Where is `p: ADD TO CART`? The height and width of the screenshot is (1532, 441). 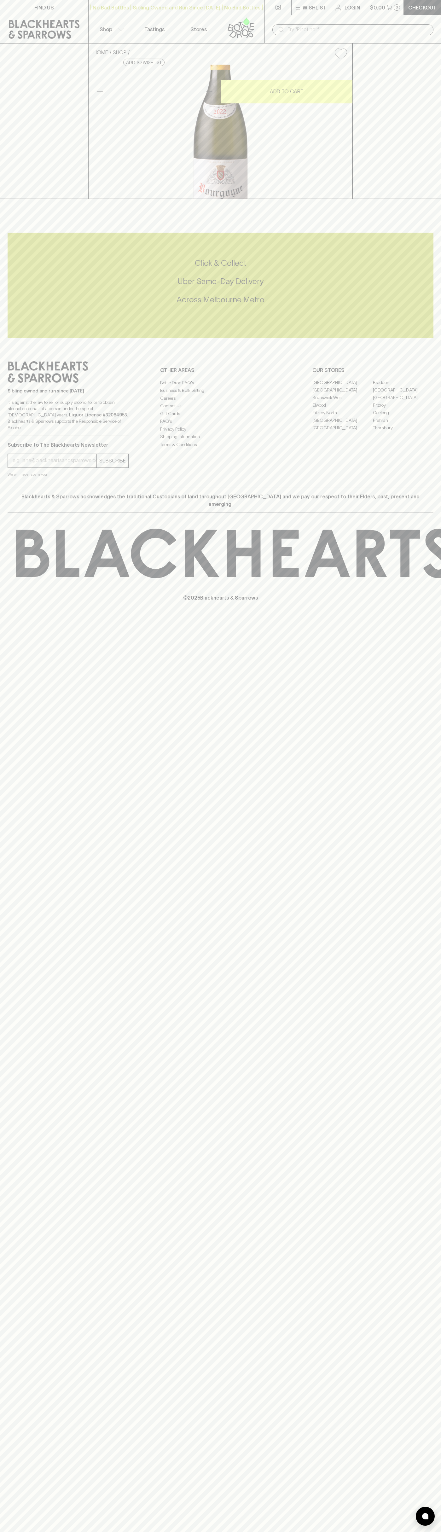 p: ADD TO CART is located at coordinates (286, 91).